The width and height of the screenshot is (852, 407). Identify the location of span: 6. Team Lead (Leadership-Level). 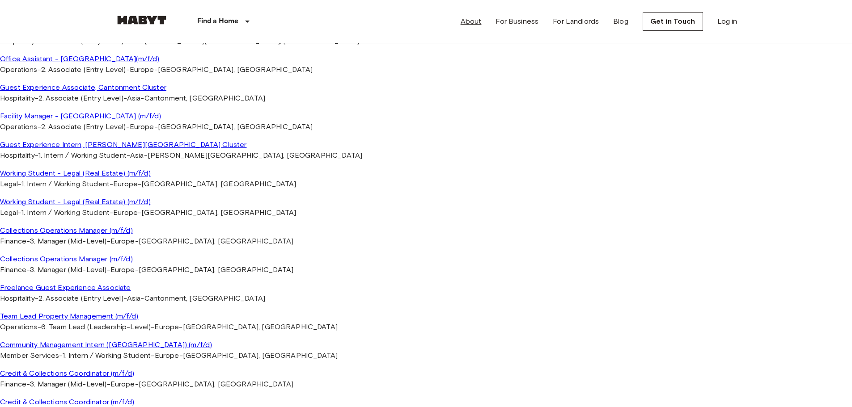
(96, 327).